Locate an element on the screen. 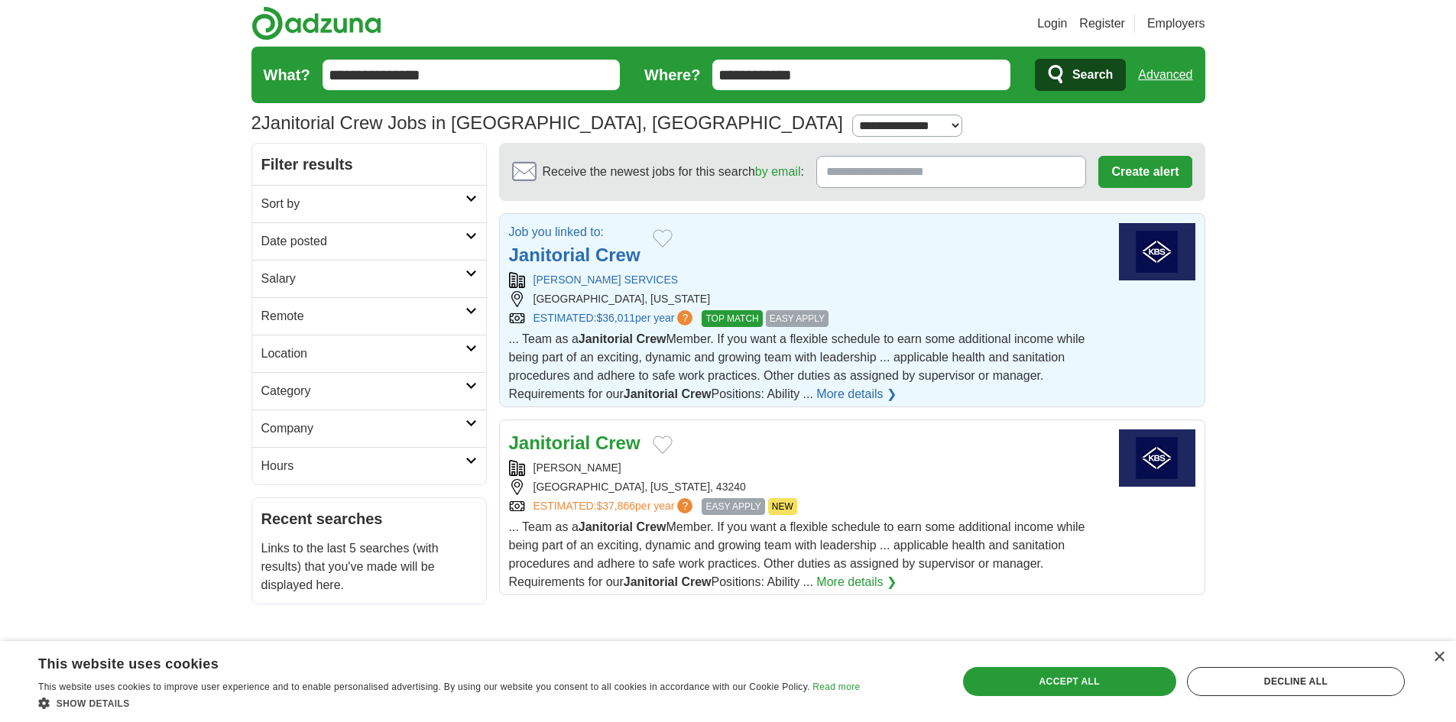 This screenshot has height=722, width=1456. span: 2 is located at coordinates (256, 123).